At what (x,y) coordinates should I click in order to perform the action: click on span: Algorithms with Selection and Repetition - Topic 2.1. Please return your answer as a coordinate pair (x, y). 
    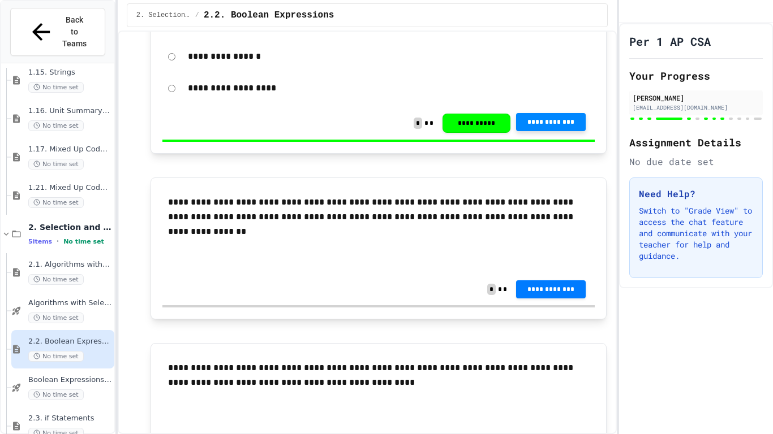
    Looking at the image, I should click on (70, 303).